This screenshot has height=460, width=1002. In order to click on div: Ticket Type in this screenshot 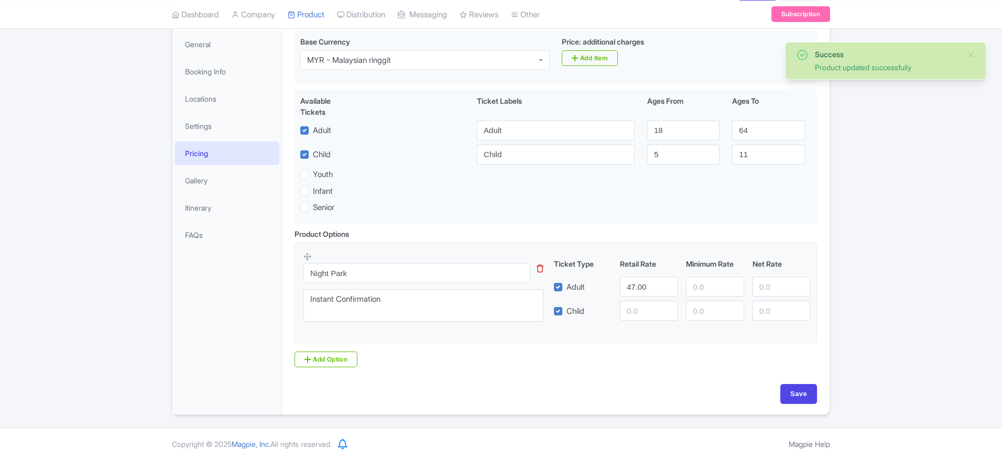, I will do `click(583, 264)`.